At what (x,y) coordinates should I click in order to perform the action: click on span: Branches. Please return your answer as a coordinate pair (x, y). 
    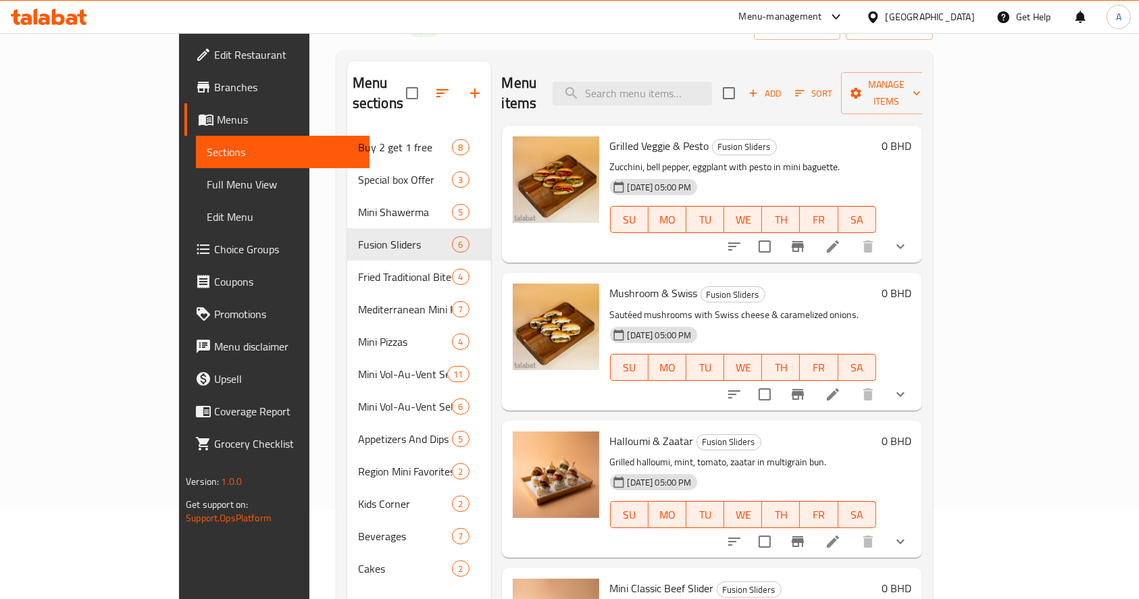
    Looking at the image, I should click on (286, 87).